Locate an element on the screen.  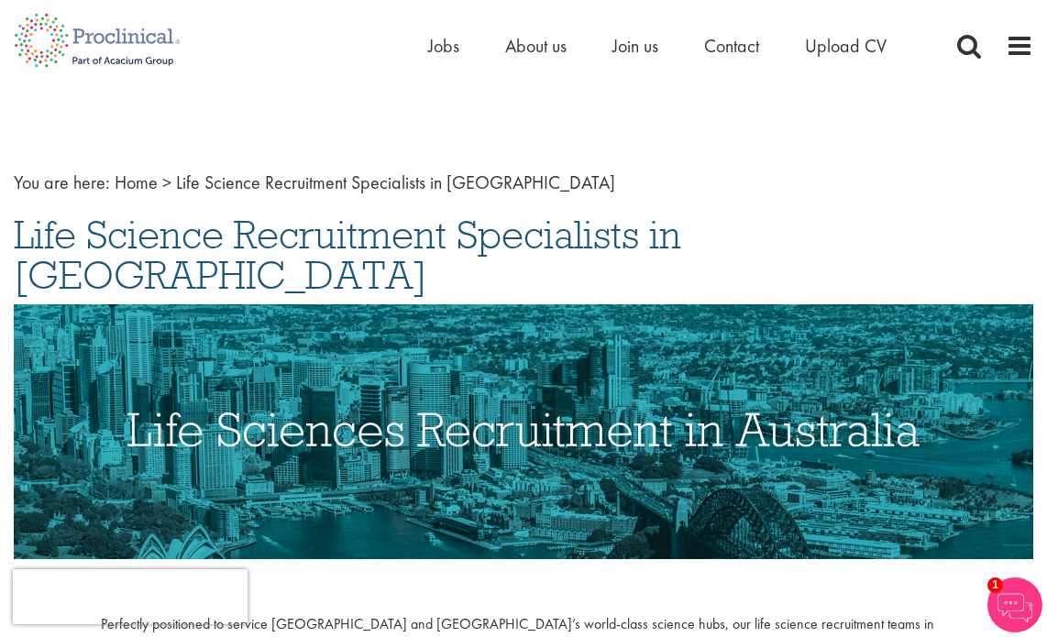
a: About us is located at coordinates (535, 46).